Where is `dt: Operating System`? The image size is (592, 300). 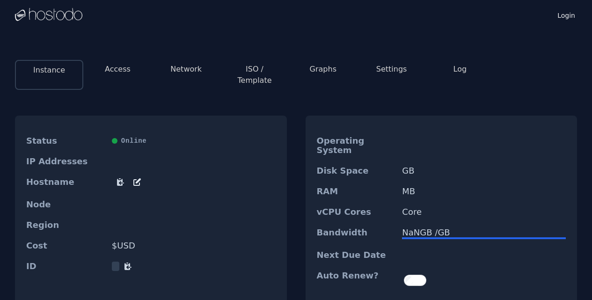
dt: Operating System is located at coordinates (356, 146).